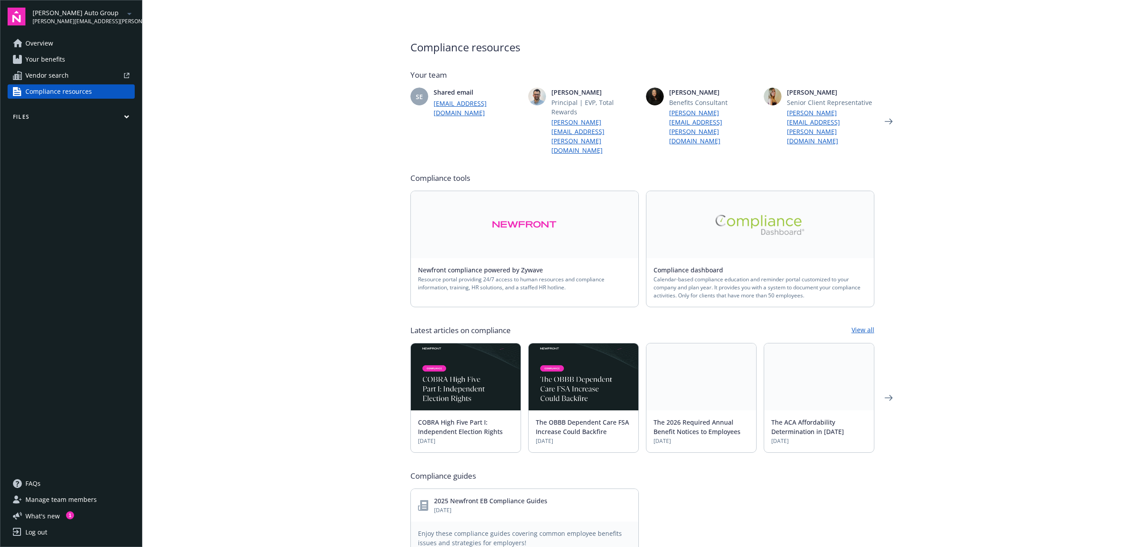 The image size is (1142, 547). What do you see at coordinates (45, 59) in the screenshot?
I see `span: Your benefits` at bounding box center [45, 59].